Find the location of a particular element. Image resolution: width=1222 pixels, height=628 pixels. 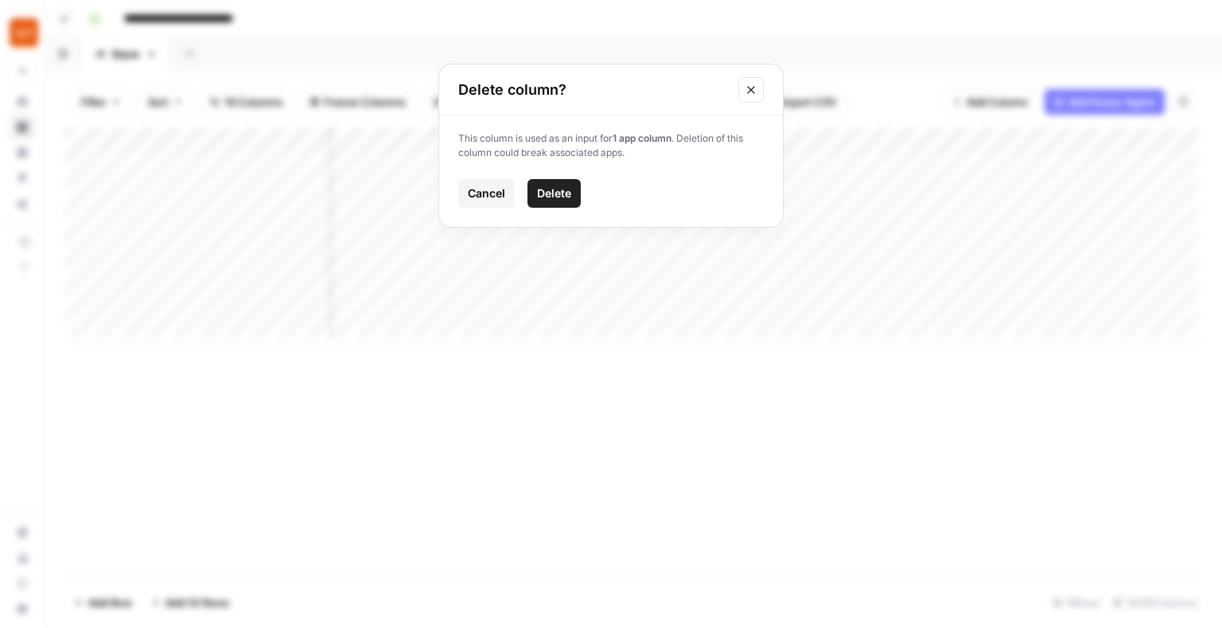

span: Cancel is located at coordinates (486, 193).